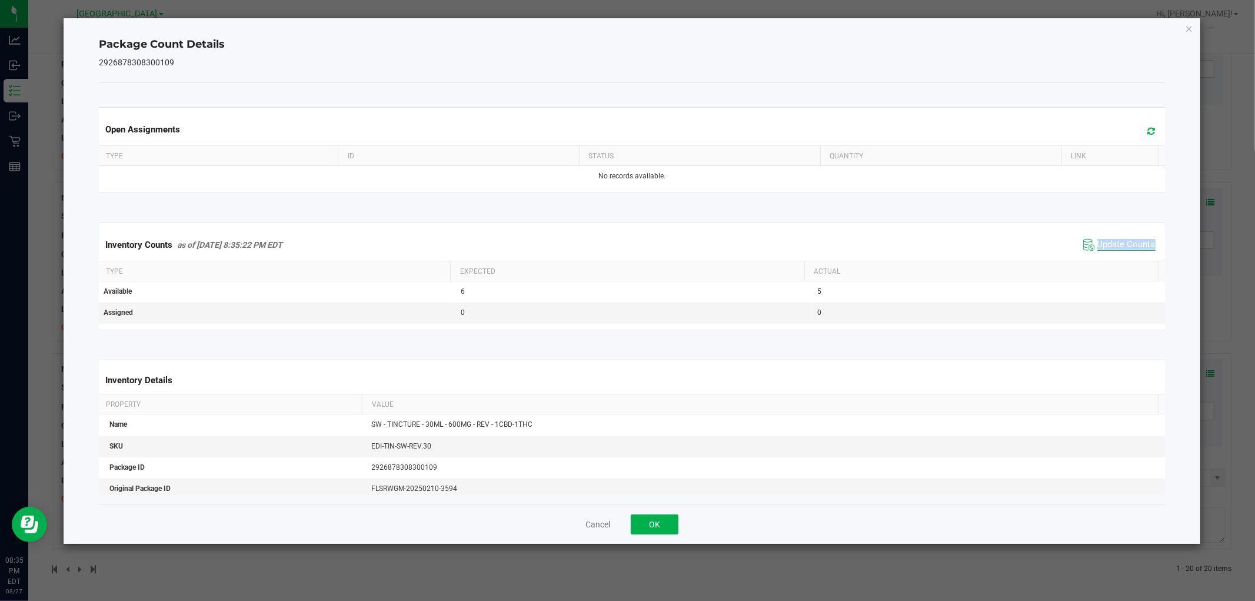  What do you see at coordinates (118, 291) in the screenshot?
I see `span: Available` at bounding box center [118, 291].